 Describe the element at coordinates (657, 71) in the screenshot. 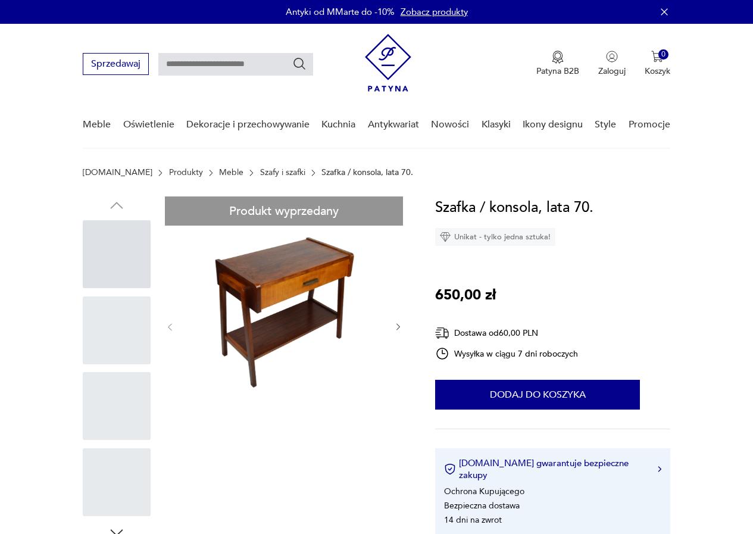

I see `p: Koszyk` at that location.